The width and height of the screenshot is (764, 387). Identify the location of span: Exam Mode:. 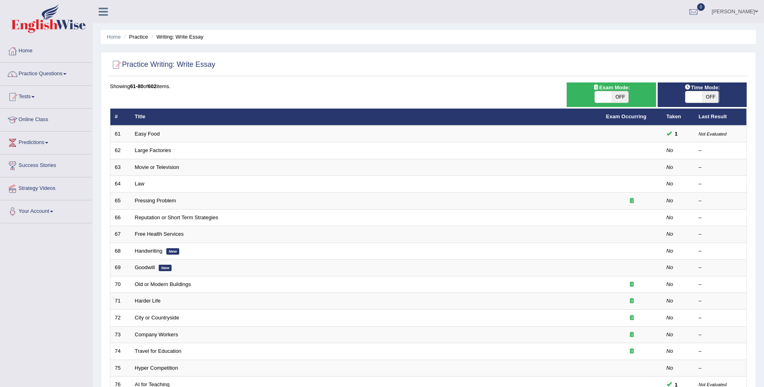
(611, 87).